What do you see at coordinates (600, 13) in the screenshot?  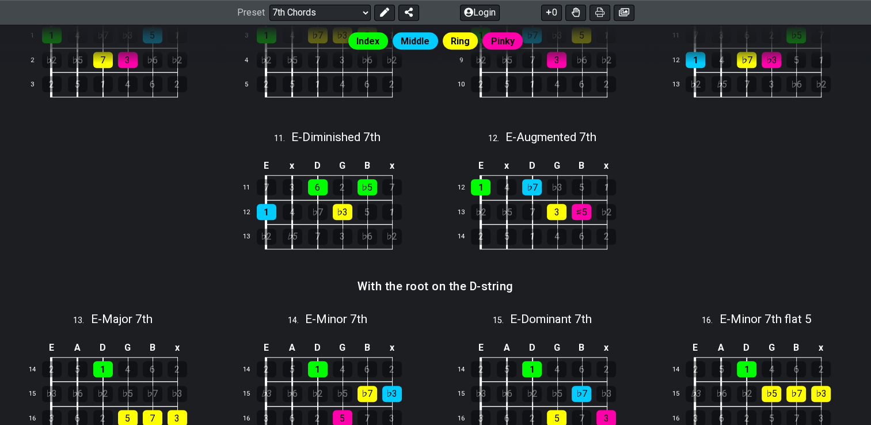 I see `button: Print` at bounding box center [600, 13].